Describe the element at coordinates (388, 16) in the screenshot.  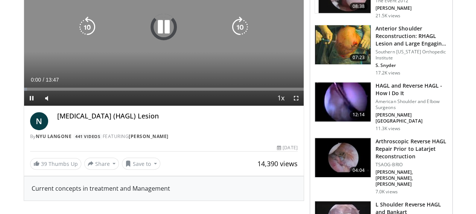
I see `p: 21.5K views` at that location.